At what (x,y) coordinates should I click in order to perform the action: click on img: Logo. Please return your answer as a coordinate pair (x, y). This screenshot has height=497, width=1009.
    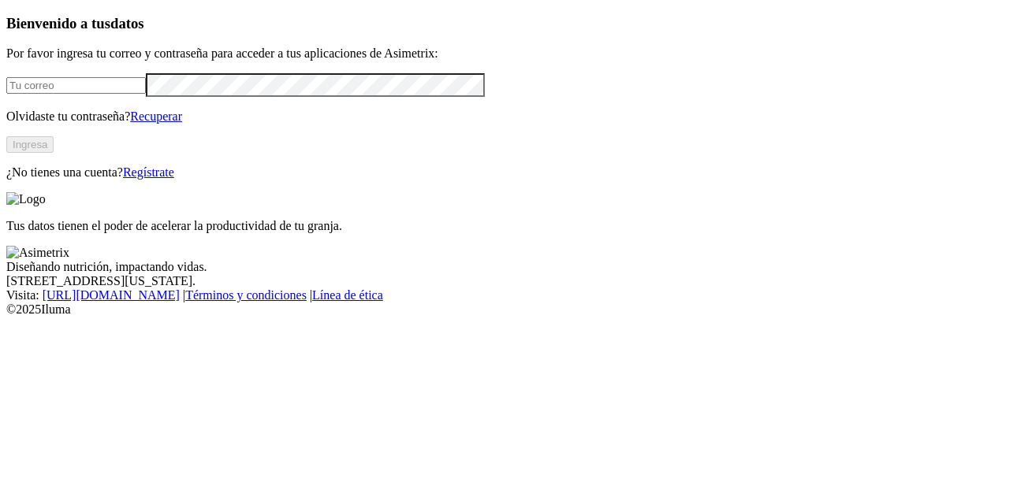
    Looking at the image, I should click on (26, 199).